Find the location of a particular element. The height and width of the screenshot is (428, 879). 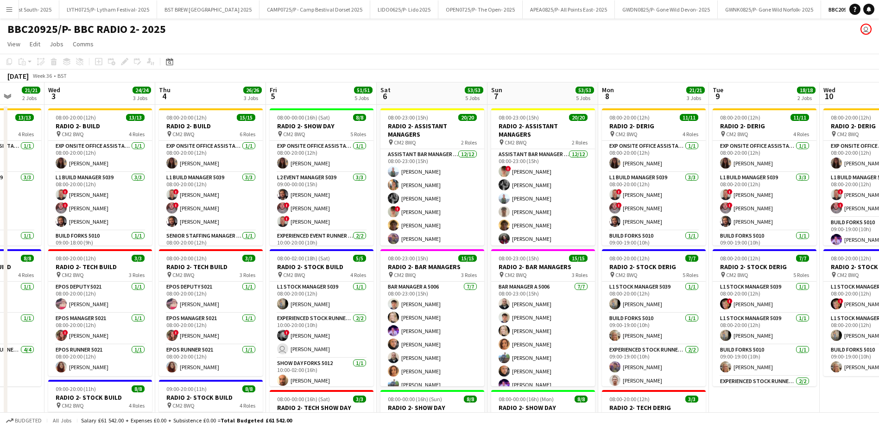

div: Salary £61 542.00 + Expenses £0.00 + Subsistence £0.00 = is located at coordinates (186, 420).